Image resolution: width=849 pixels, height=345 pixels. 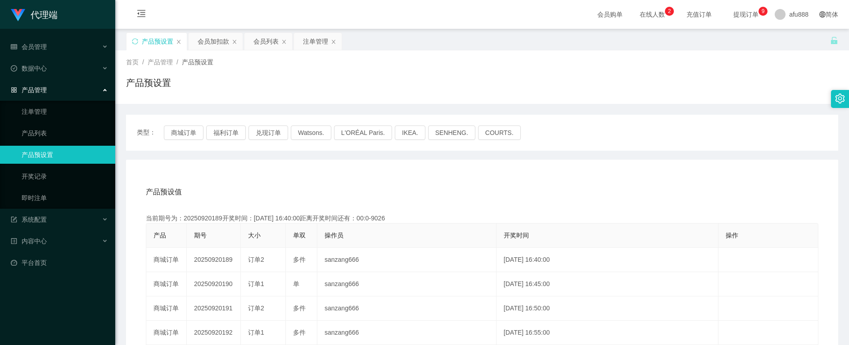 What do you see at coordinates (300, 236) in the screenshot?
I see `span: 单双` at bounding box center [300, 236].